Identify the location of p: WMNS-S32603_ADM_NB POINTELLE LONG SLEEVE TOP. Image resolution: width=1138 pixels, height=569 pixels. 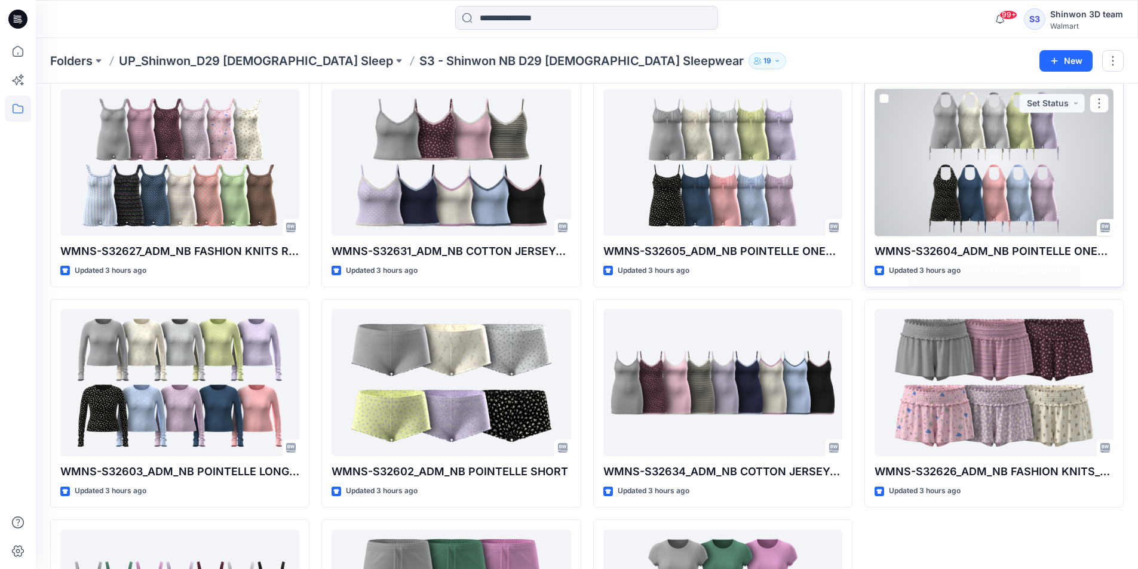
(180, 472).